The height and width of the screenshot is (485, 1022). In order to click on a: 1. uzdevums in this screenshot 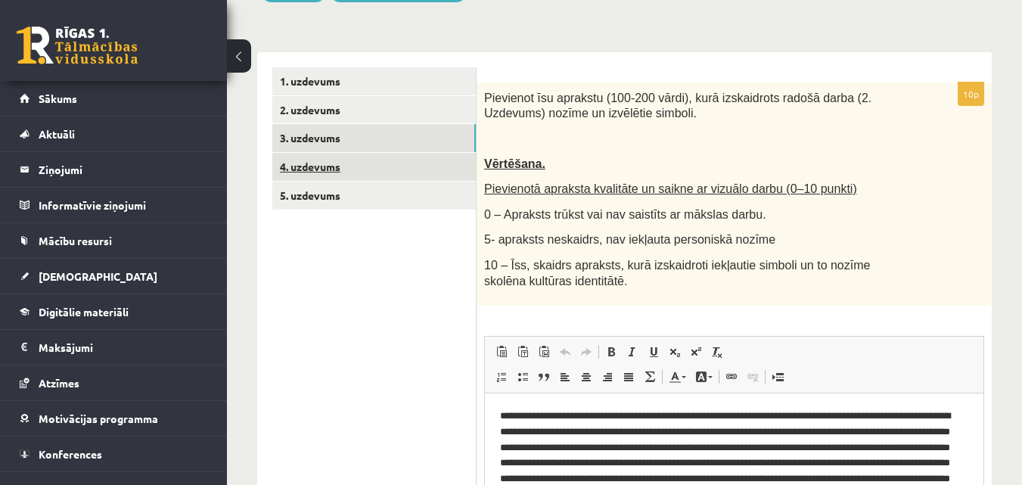, I will do `click(374, 81)`.